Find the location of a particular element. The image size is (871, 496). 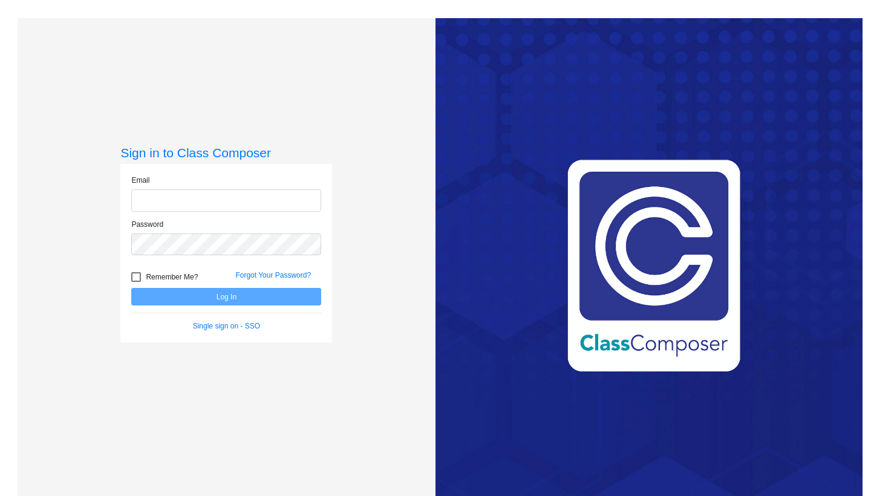

span: Remember Me? is located at coordinates (172, 277).